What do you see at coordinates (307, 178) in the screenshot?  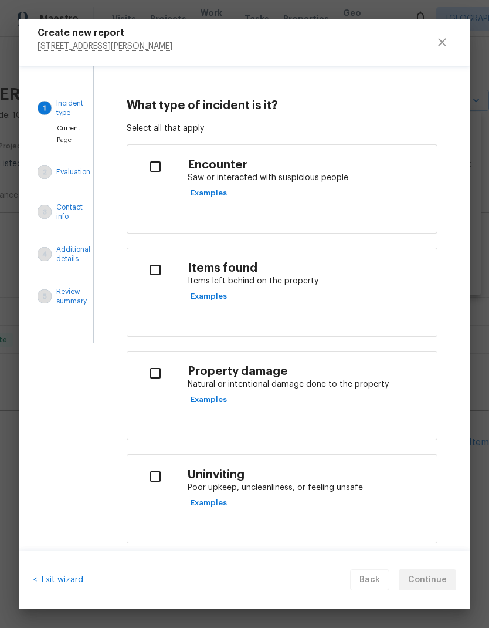 I see `p: Saw or interacted with suspicious people` at bounding box center [307, 178].